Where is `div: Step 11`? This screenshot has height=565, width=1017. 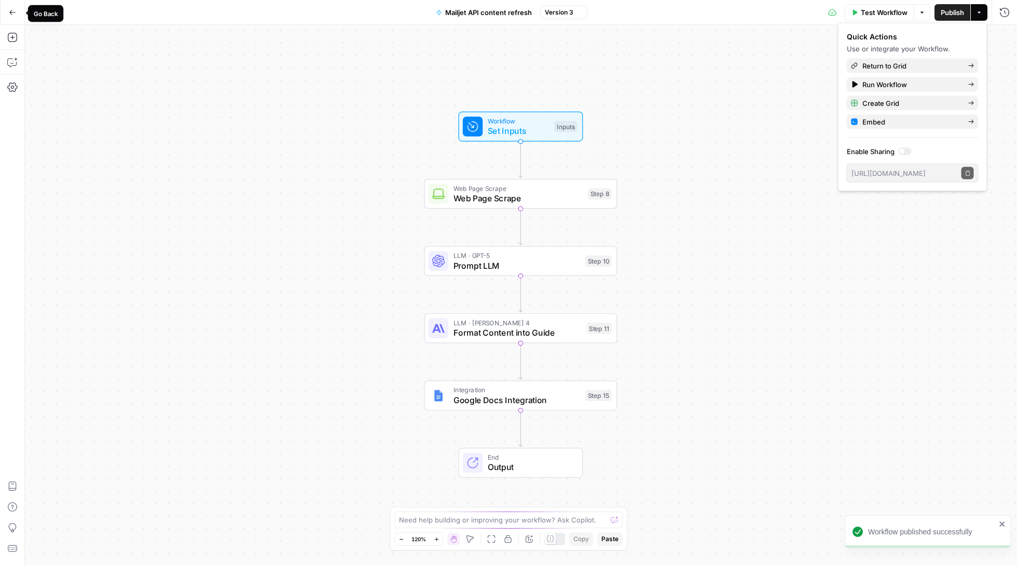
div: Step 11 is located at coordinates (599, 328).